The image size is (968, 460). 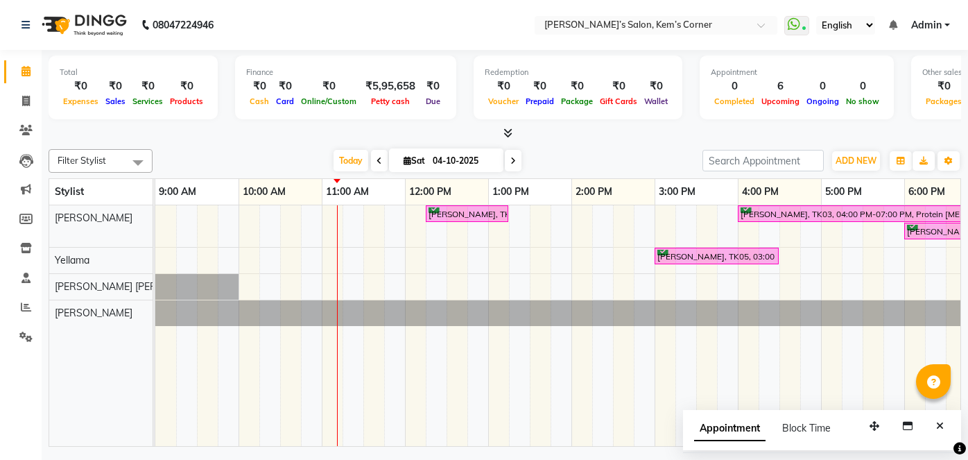 What do you see at coordinates (730, 429) in the screenshot?
I see `span: Appointment` at bounding box center [730, 429].